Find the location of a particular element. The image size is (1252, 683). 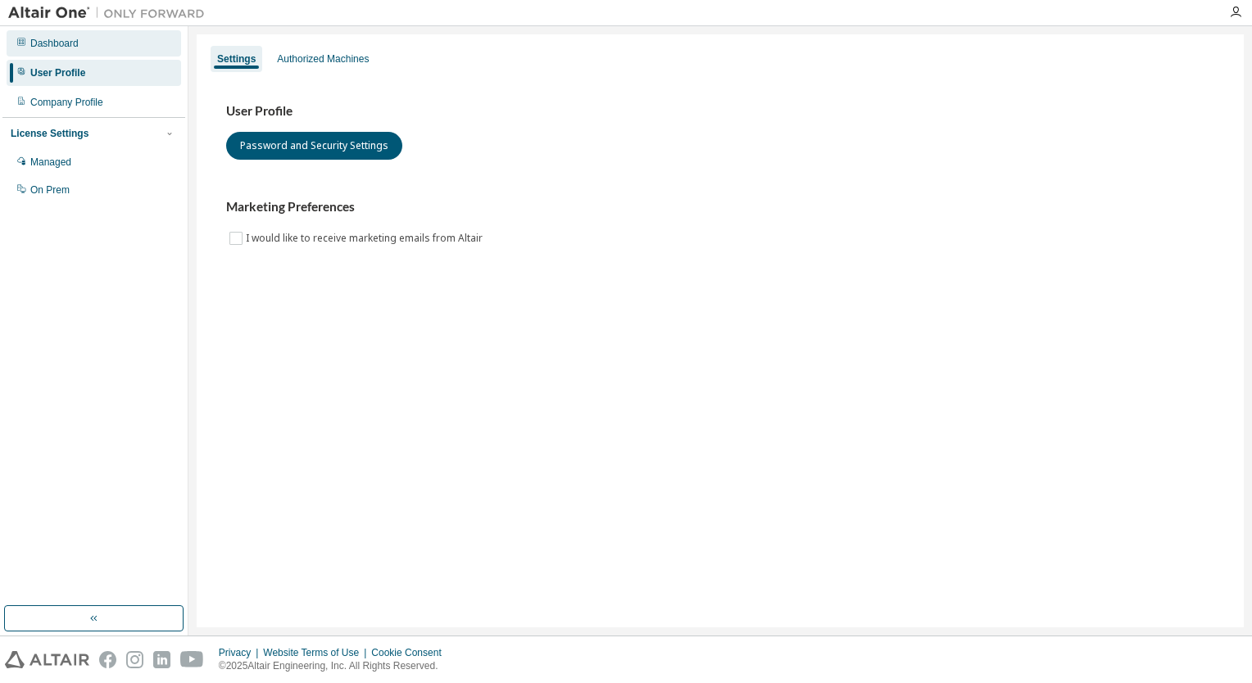

label: I would like to receive marketing emails from Altair is located at coordinates (365, 238).